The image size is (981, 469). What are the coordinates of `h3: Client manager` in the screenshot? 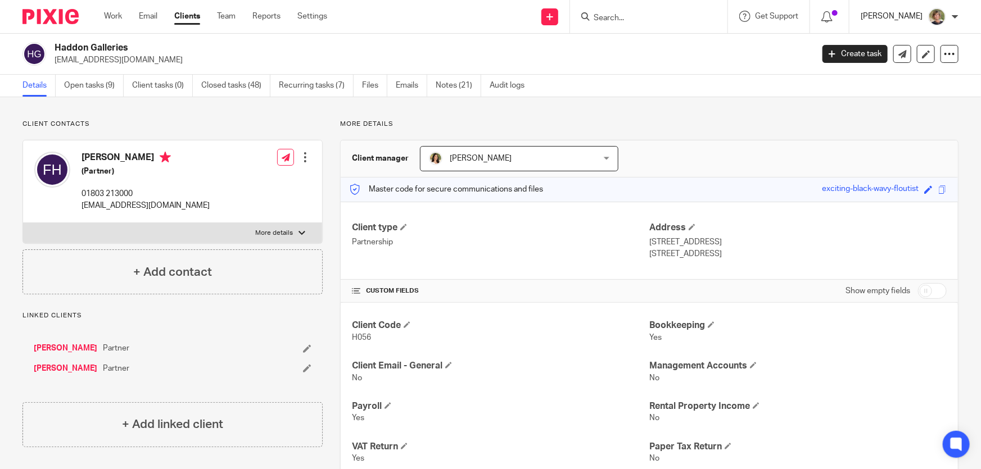 It's located at (380, 158).